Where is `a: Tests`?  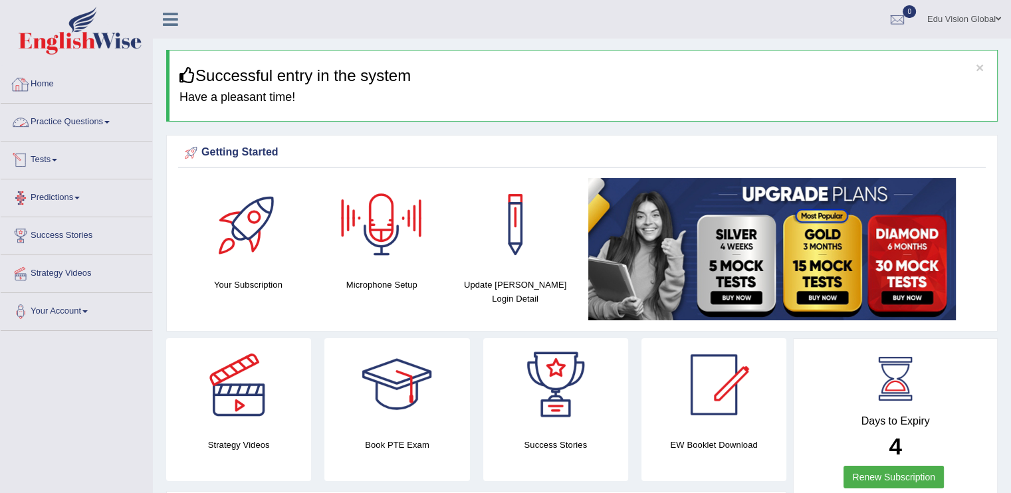 a: Tests is located at coordinates (76, 158).